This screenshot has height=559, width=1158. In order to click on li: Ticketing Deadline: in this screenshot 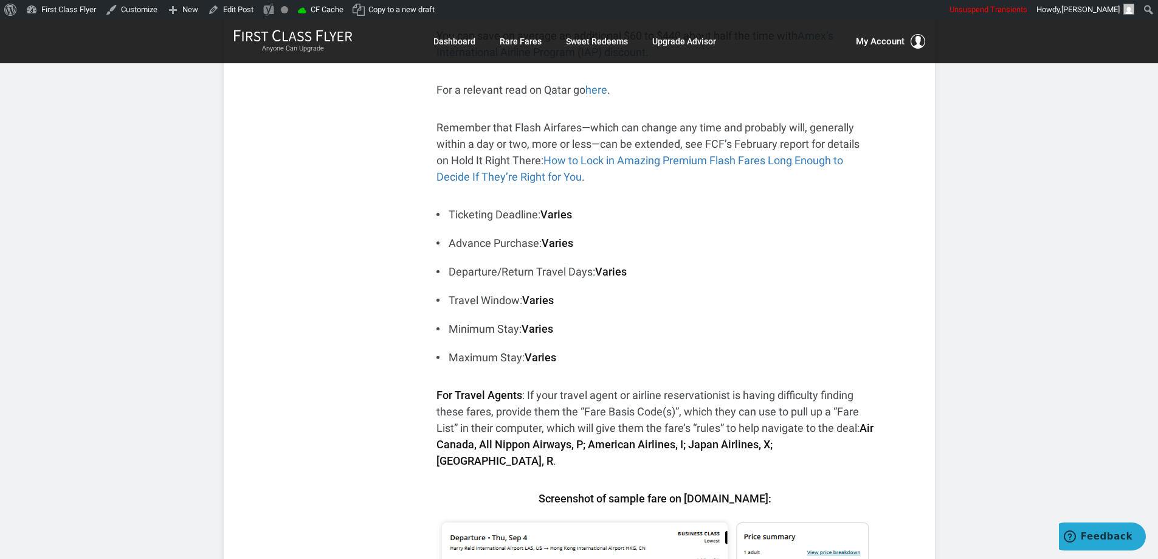, I will do `click(655, 214)`.